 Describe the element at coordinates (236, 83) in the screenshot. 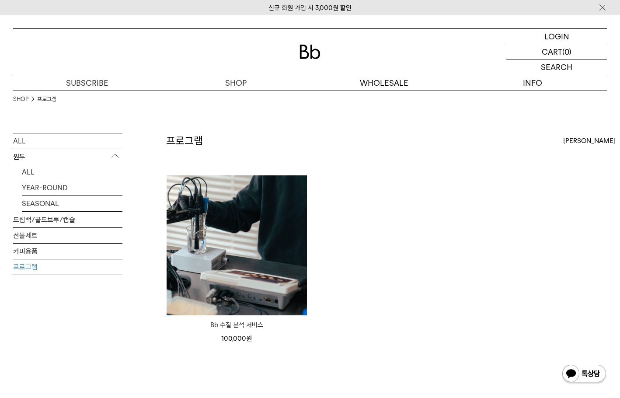

I see `p: SHOP` at that location.